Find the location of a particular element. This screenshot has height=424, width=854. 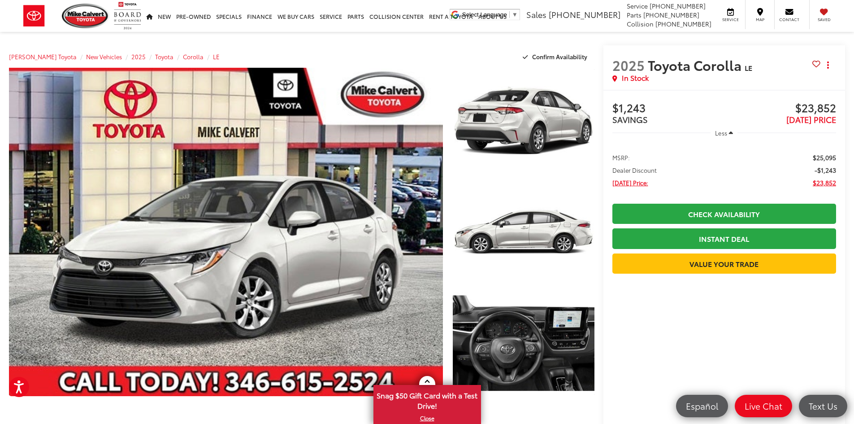

span: Map is located at coordinates (760, 19).